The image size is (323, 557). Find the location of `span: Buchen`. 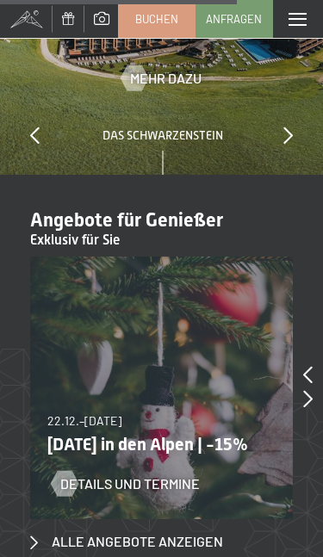

span: Buchen is located at coordinates (157, 19).